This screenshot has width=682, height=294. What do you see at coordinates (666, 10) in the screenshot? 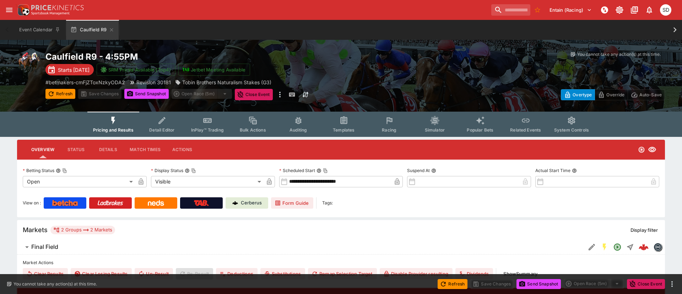
I see `div: Stuart Dibb` at bounding box center [666, 10].